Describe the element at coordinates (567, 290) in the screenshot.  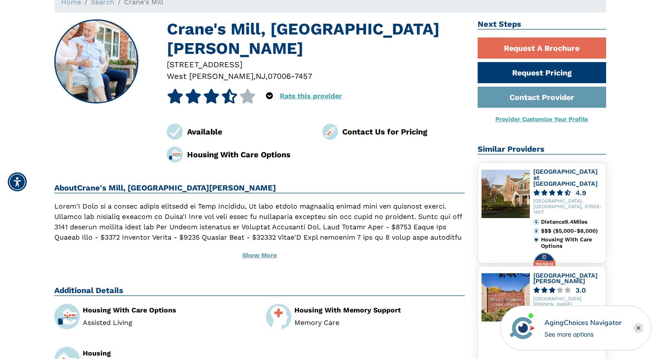
I see `a: 3.0` at that location.